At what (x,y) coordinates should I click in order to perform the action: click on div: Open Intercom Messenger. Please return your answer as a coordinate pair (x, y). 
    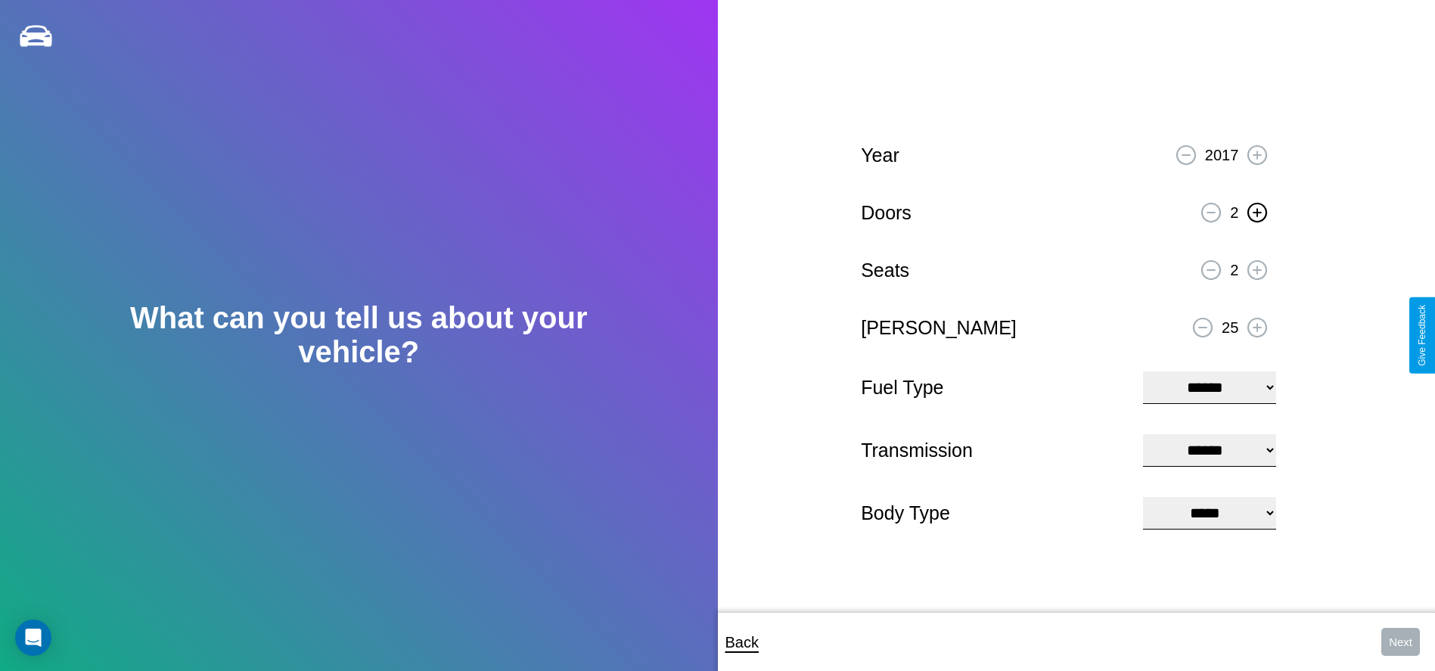
    Looking at the image, I should click on (33, 637).